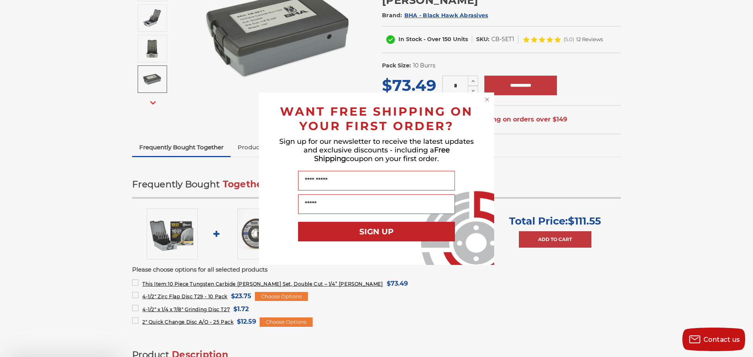 The width and height of the screenshot is (753, 357). Describe the element at coordinates (376, 119) in the screenshot. I see `span: WANT FREE SHIPPING ON YOUR FIRST ORDER?` at that location.